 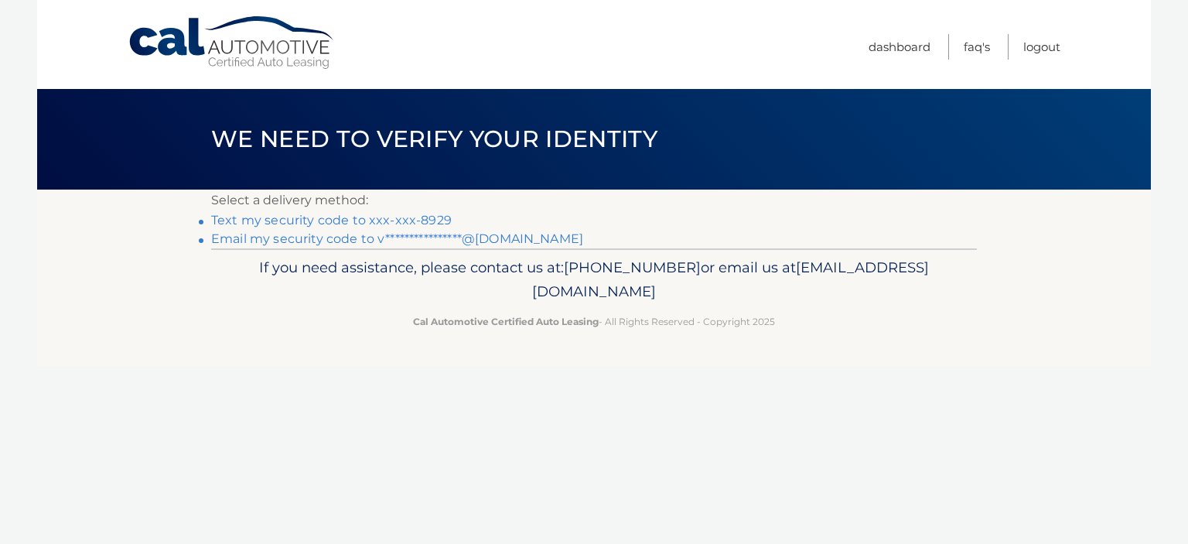 I want to click on p: If you need assistance, please contact us at: or email us at, so click(x=594, y=280).